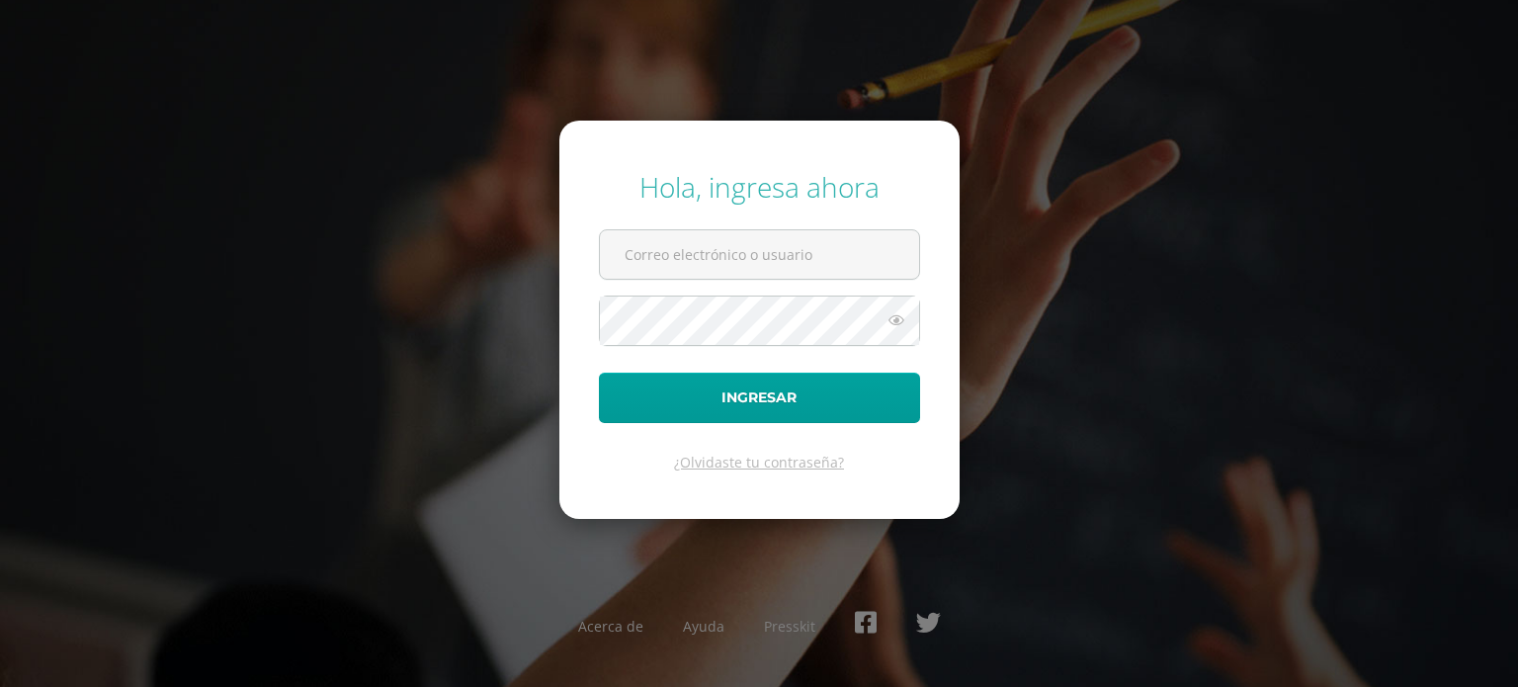 The width and height of the screenshot is (1518, 687). Describe the element at coordinates (759, 461) in the screenshot. I see `a: ¿Olvidaste tu contraseña?` at that location.